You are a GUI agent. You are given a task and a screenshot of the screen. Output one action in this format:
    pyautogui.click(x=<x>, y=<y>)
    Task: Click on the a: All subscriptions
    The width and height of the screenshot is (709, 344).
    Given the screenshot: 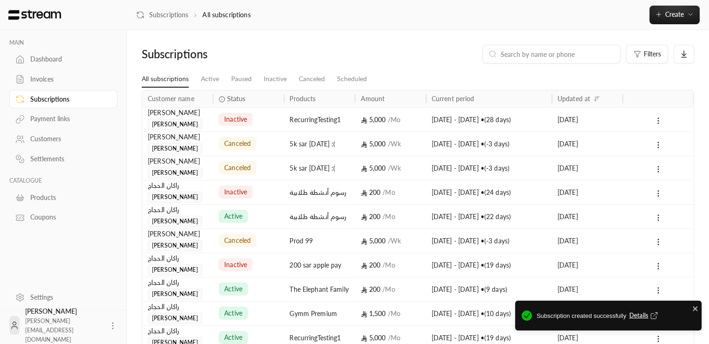 What is the action you would take?
    pyautogui.click(x=165, y=79)
    